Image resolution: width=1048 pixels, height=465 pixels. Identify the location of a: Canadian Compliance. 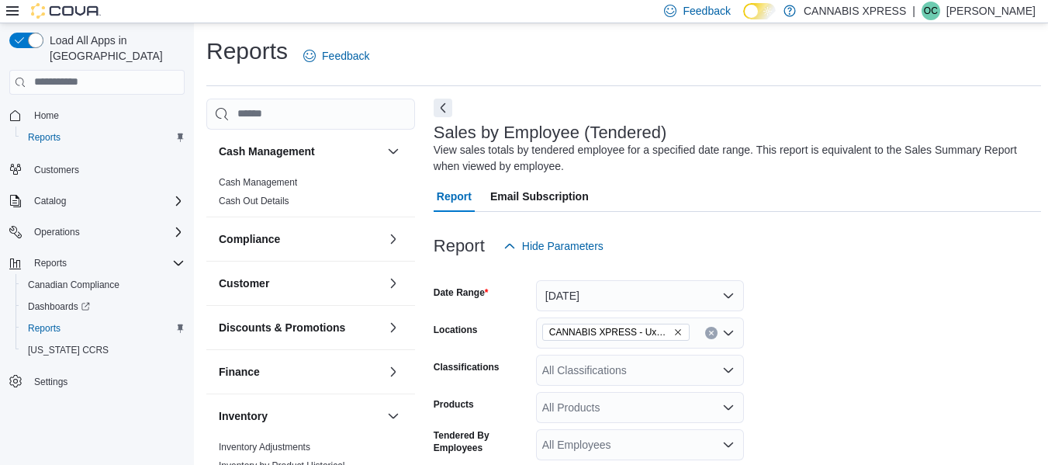
(74, 285).